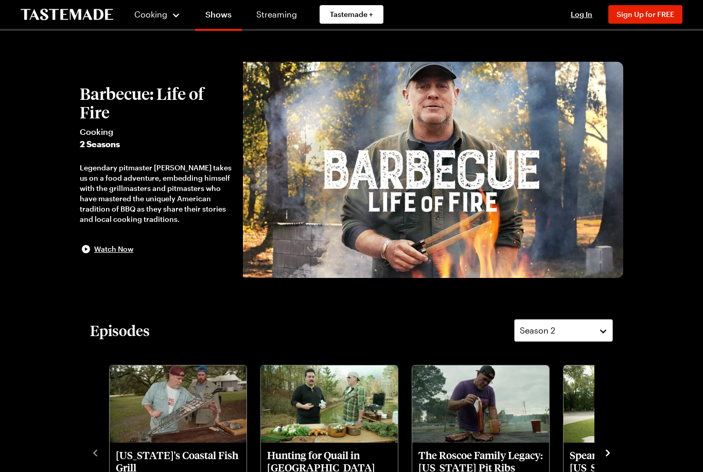  What do you see at coordinates (564, 331) in the screenshot?
I see `button: Season 2` at bounding box center [564, 331].